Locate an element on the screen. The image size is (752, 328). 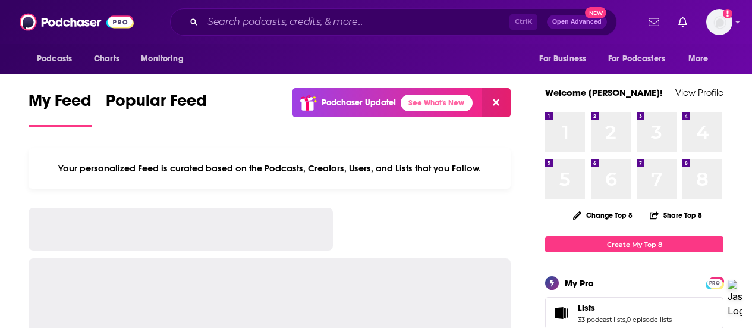
a: 33 podcast lists is located at coordinates (602, 319).